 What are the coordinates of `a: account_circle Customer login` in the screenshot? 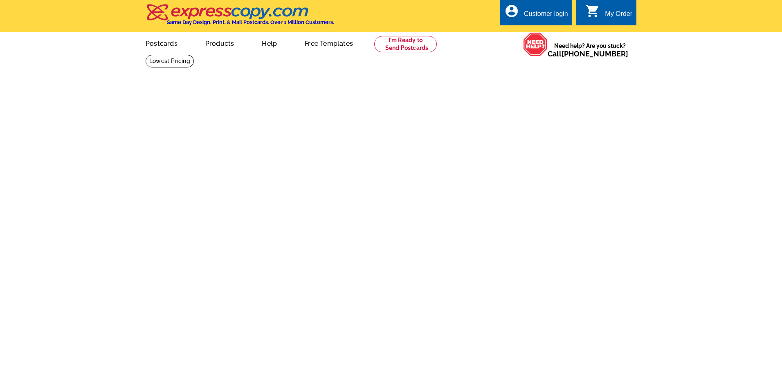 It's located at (536, 14).